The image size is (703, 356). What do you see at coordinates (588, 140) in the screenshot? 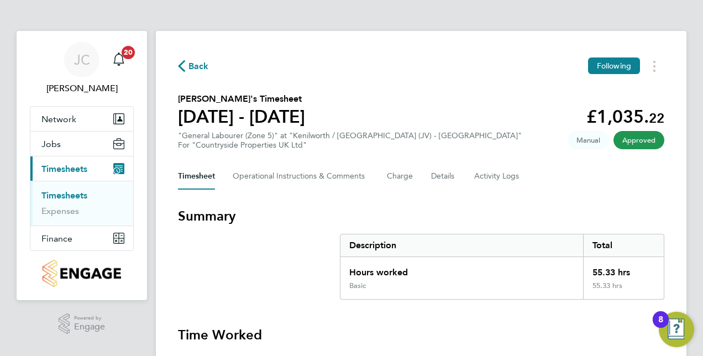
I see `span: This timesheet was manually created.` at bounding box center [588, 140].